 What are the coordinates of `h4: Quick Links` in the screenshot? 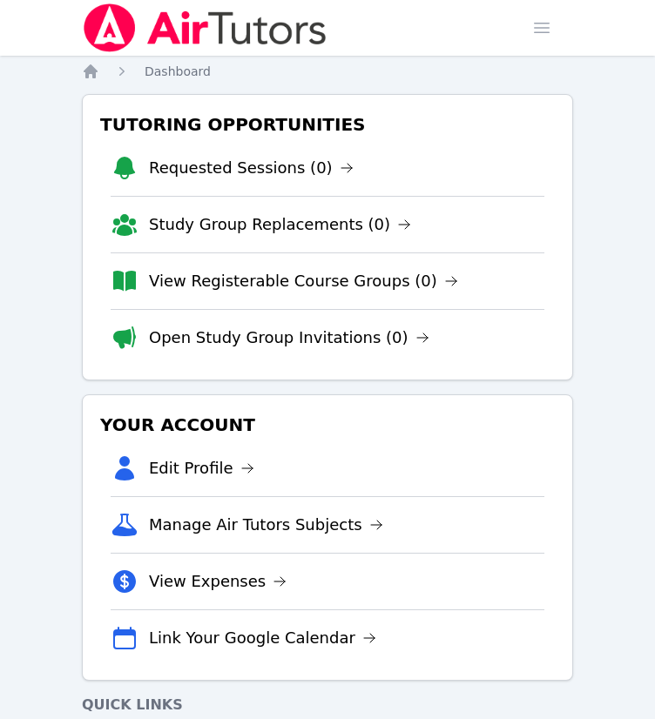 It's located at (327, 705).